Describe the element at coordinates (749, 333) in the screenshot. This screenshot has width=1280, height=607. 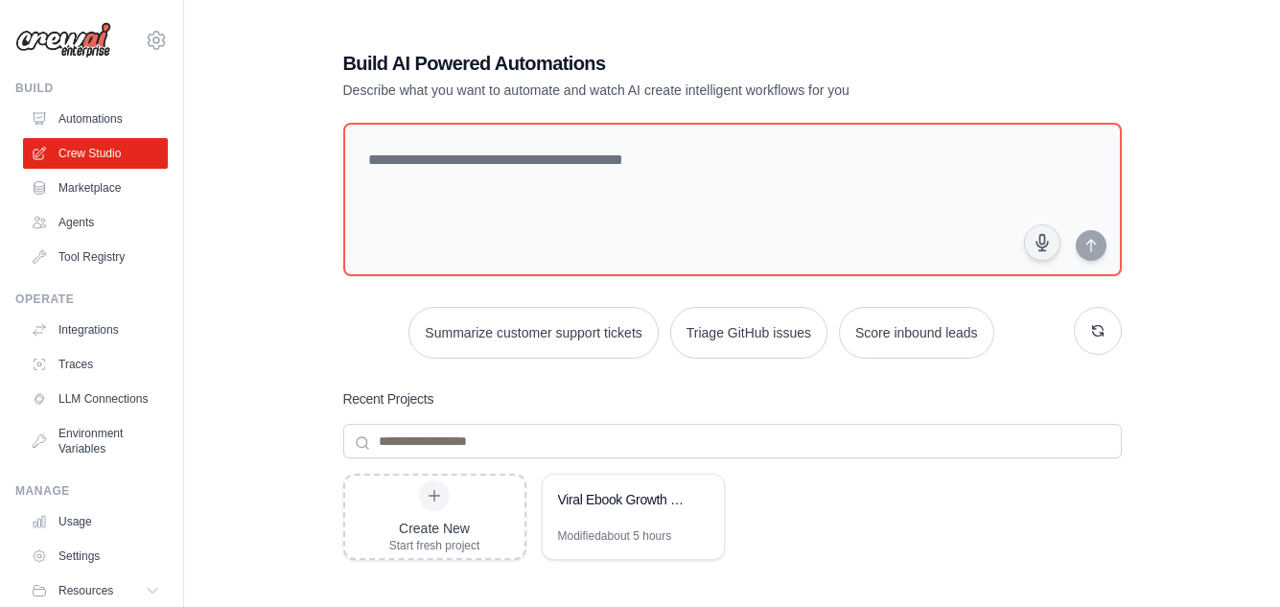
I see `button: Triage GitHub issues` at that location.